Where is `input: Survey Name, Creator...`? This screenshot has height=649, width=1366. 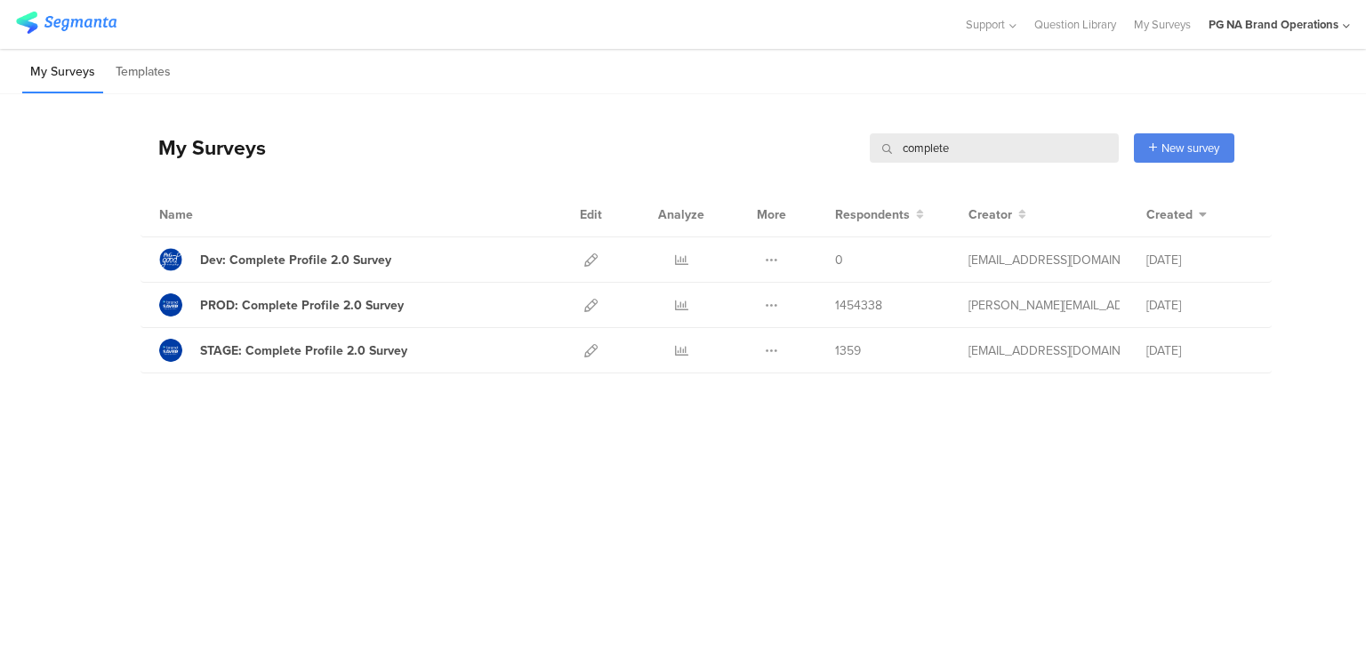
input: Survey Name, Creator... is located at coordinates (994, 148).